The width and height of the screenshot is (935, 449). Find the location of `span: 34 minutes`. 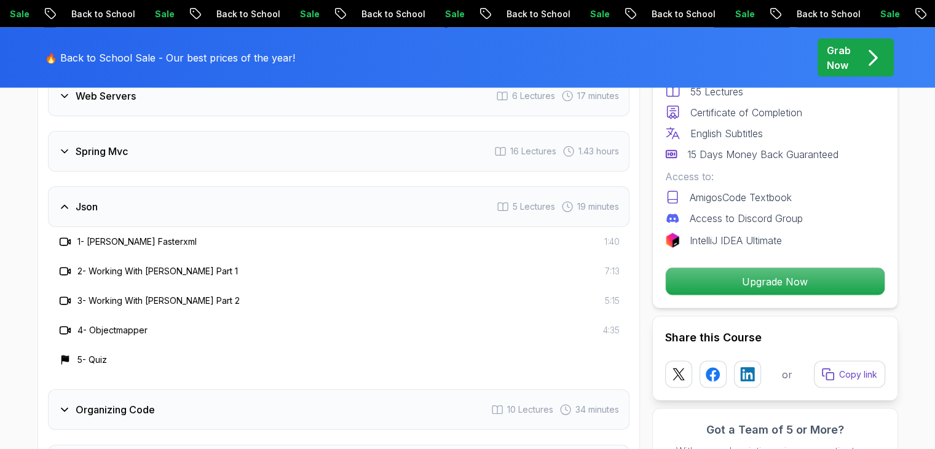

span: 34 minutes is located at coordinates (597, 410).